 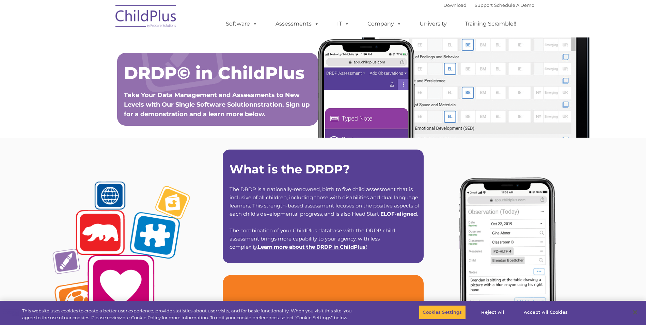 I want to click on a: Schedule A Demo, so click(x=514, y=5).